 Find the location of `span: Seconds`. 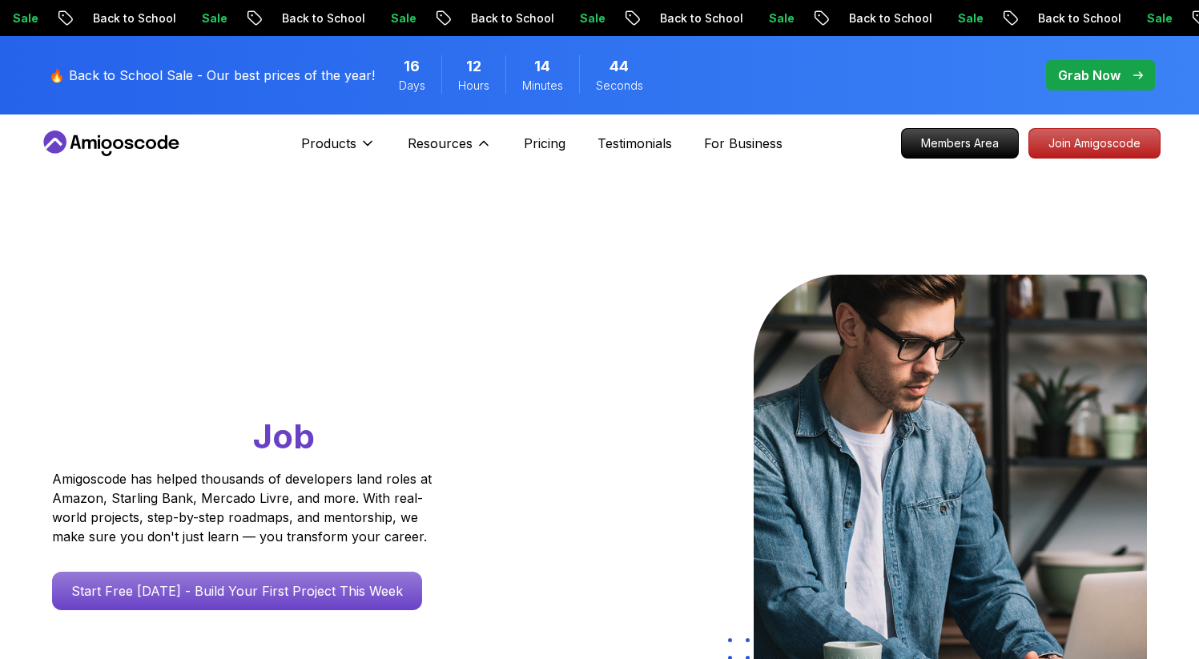

span: Seconds is located at coordinates (619, 86).